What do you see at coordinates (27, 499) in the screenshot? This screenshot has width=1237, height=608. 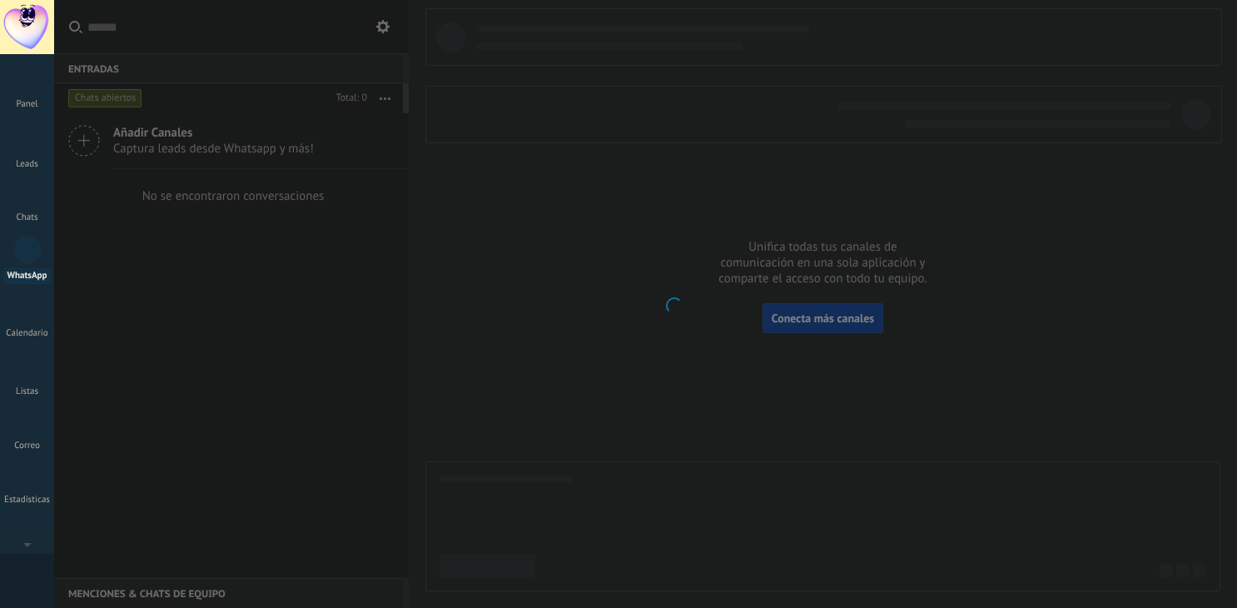 I see `div: Estadísticas` at bounding box center [27, 499].